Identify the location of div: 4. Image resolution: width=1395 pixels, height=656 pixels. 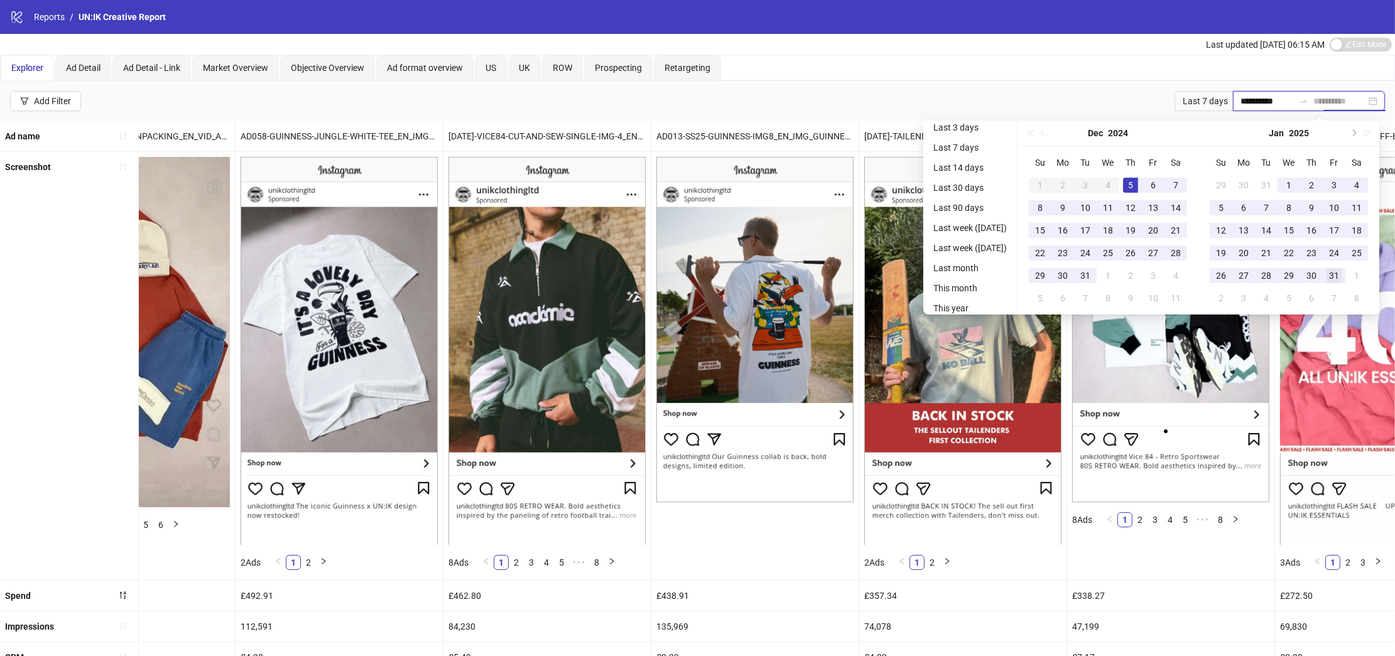
(1266, 298).